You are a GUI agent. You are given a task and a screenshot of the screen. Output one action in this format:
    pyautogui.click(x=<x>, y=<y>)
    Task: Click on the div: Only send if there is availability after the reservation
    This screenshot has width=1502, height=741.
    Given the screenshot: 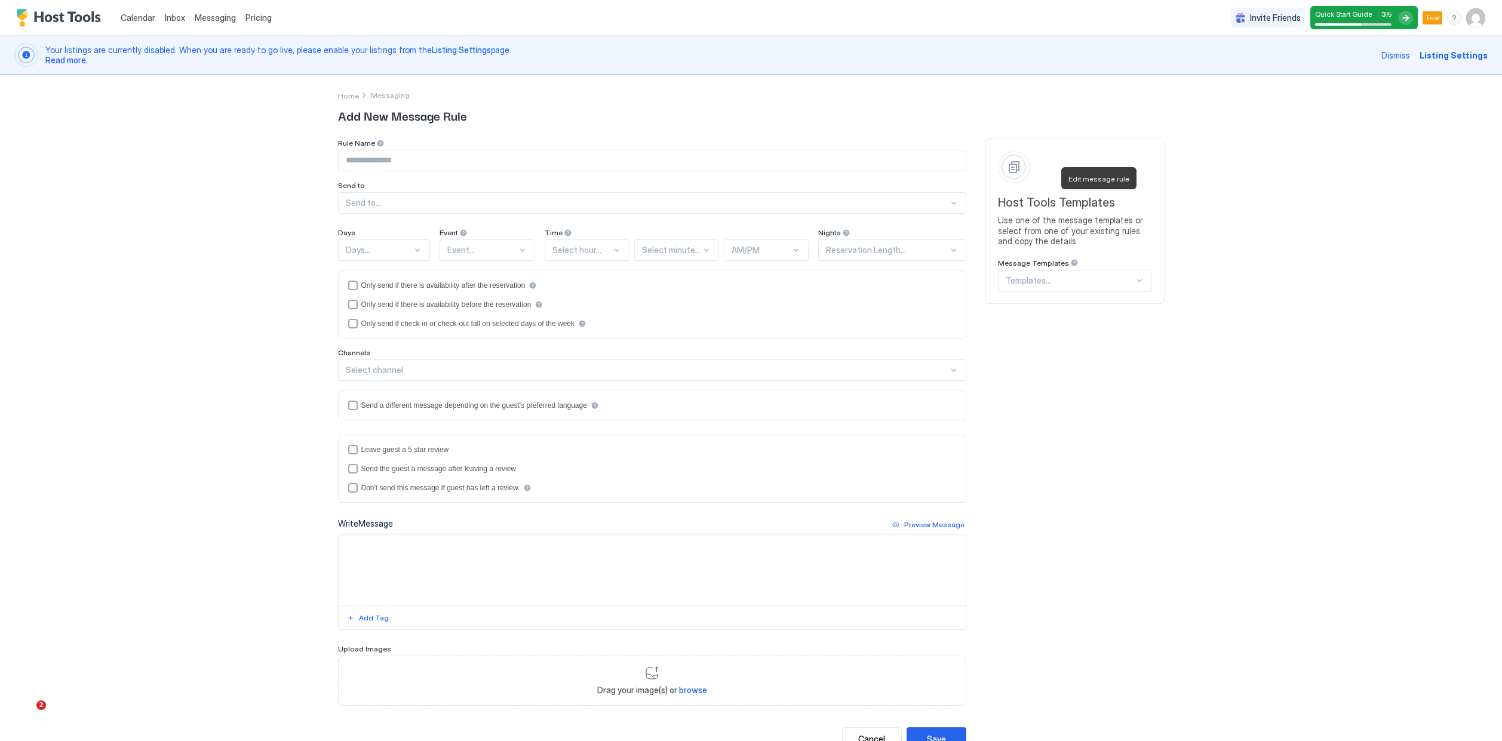 What is the action you would take?
    pyautogui.click(x=443, y=285)
    